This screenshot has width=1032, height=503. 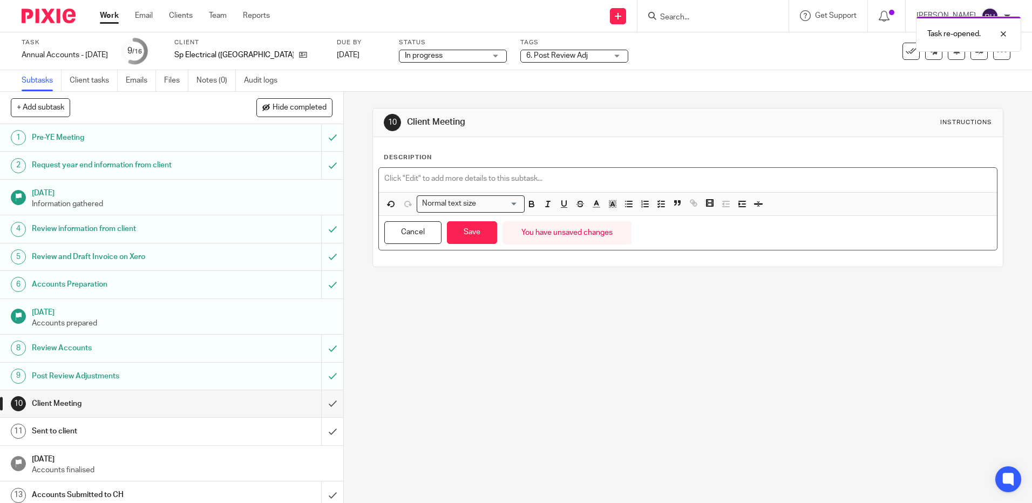 I want to click on small: /16, so click(x=137, y=51).